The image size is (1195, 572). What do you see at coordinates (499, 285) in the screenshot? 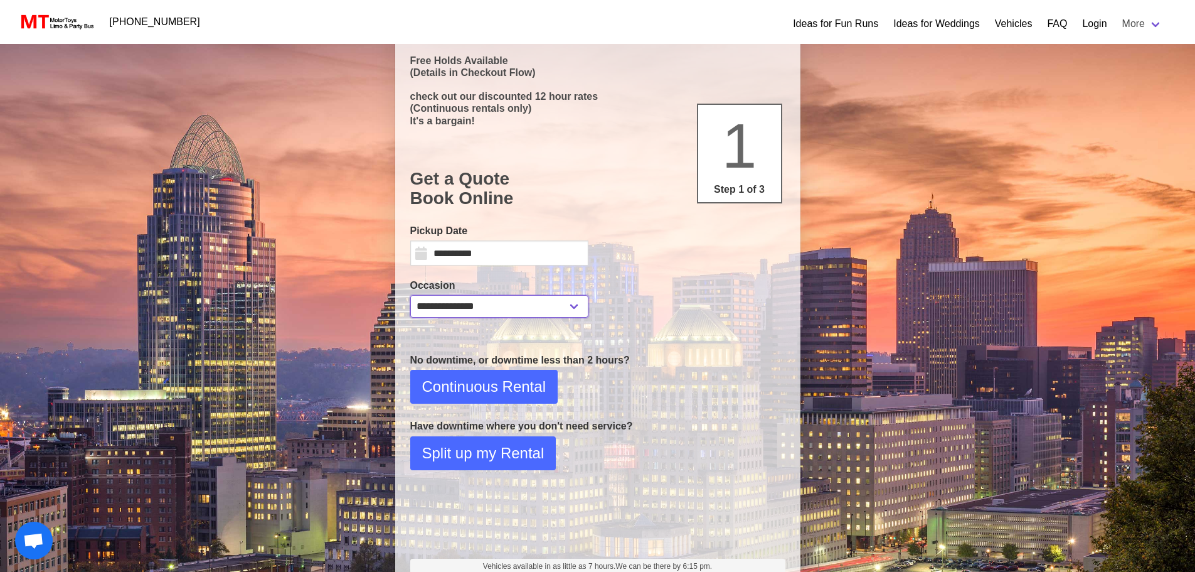
I see `label: Occasion` at bounding box center [499, 285].